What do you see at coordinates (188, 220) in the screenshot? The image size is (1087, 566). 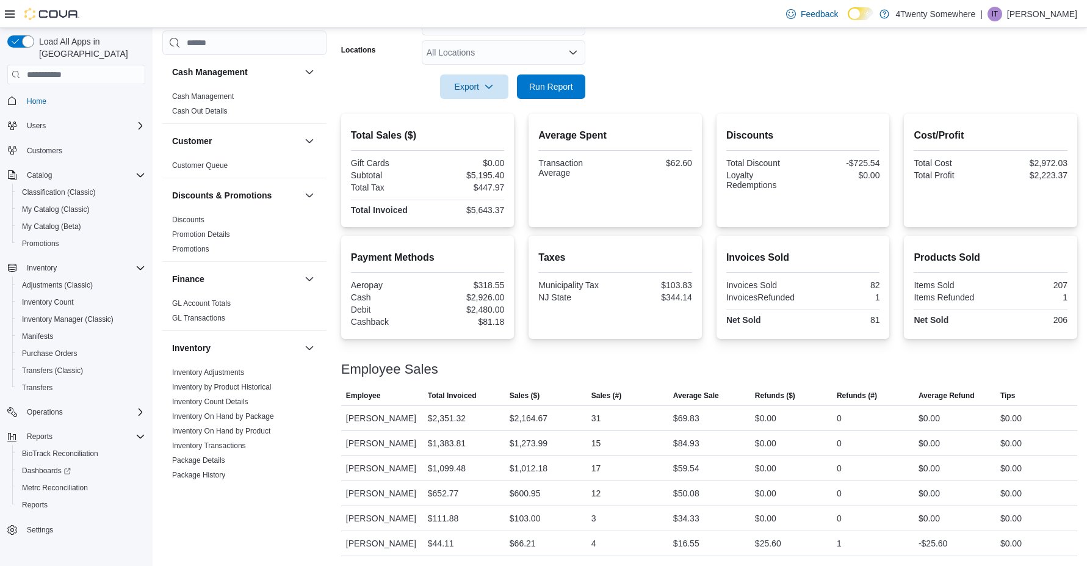 I see `a: Discounts` at bounding box center [188, 220].